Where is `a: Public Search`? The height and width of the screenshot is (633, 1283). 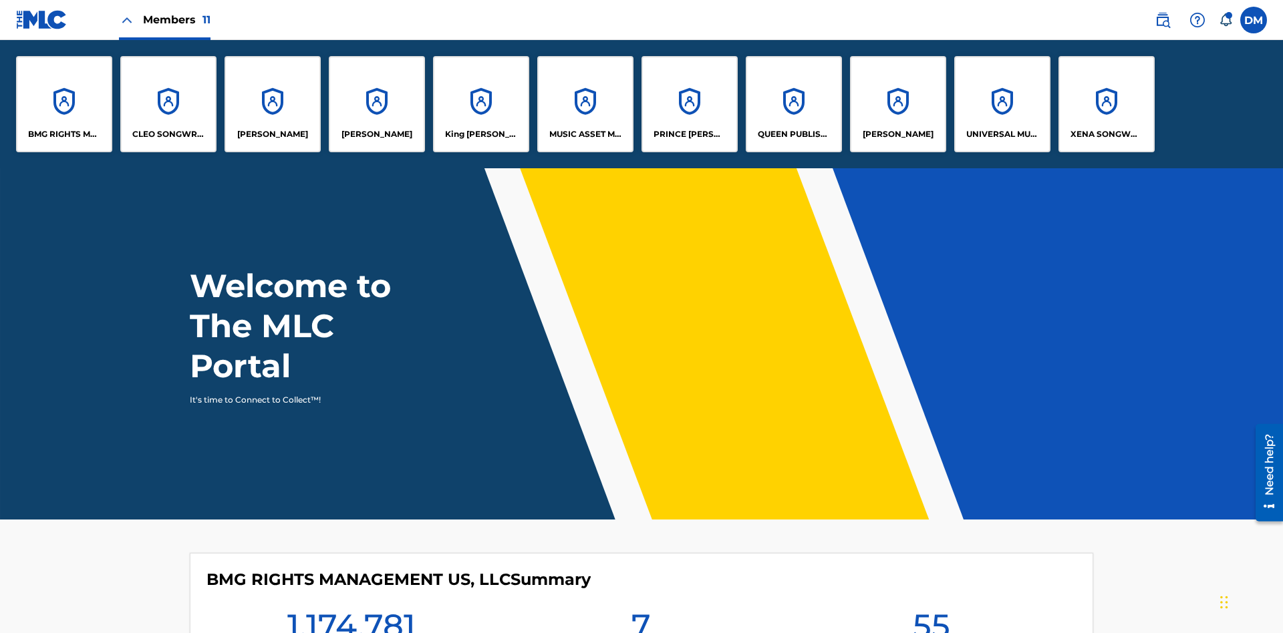 a: Public Search is located at coordinates (1163, 20).